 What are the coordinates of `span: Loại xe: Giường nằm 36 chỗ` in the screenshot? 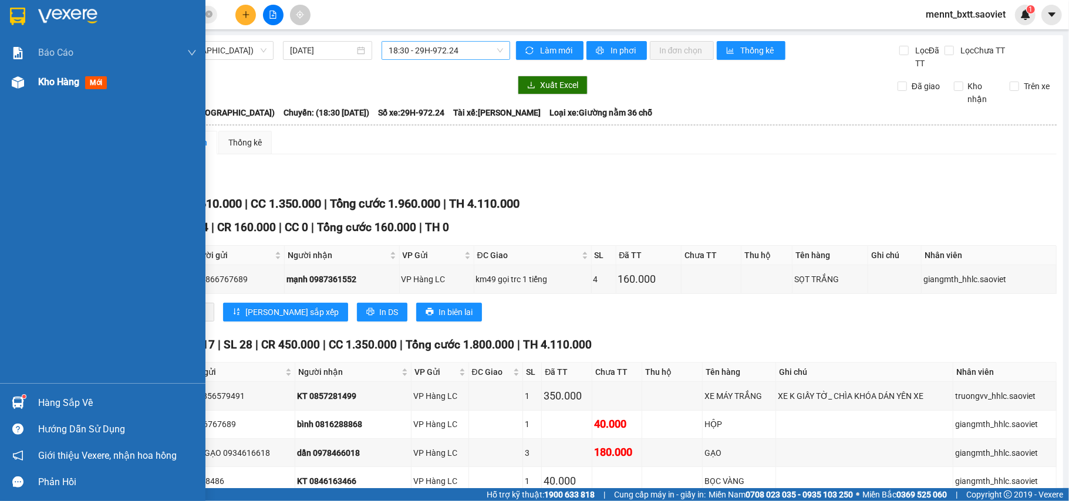 It's located at (601, 113).